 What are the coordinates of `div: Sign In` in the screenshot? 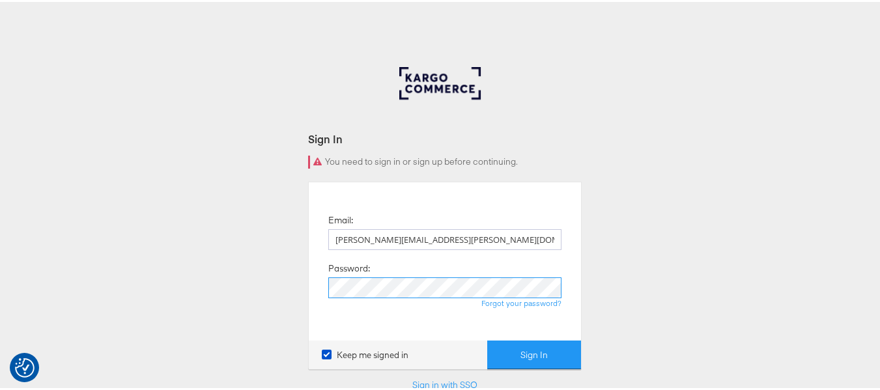 It's located at (445, 137).